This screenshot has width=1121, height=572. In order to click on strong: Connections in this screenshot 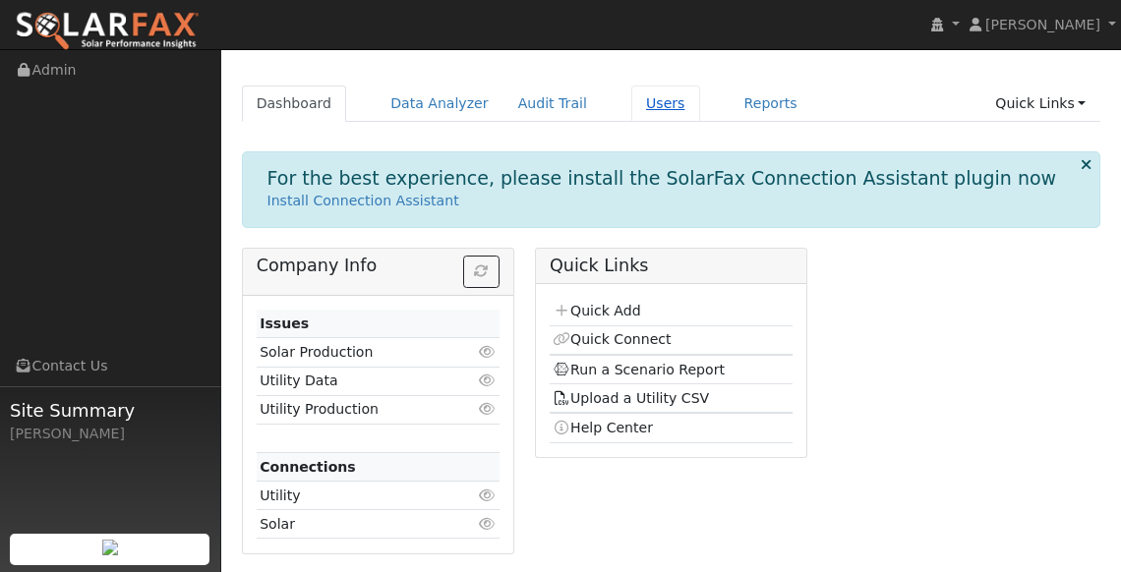, I will do `click(308, 467)`.